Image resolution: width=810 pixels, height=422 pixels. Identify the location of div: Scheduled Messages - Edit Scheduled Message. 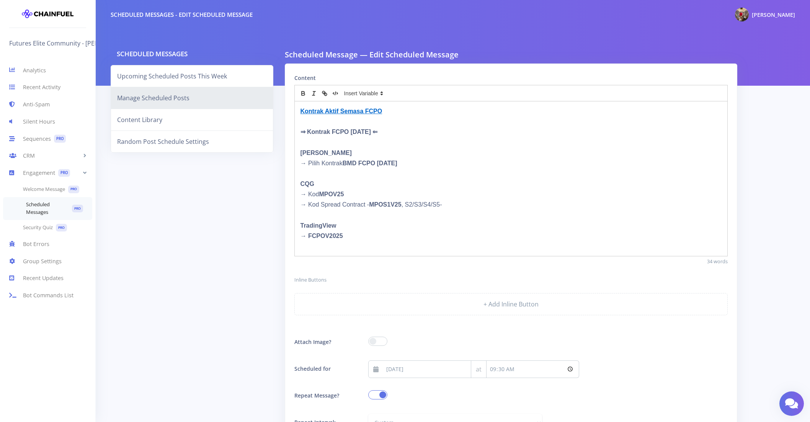
(182, 15).